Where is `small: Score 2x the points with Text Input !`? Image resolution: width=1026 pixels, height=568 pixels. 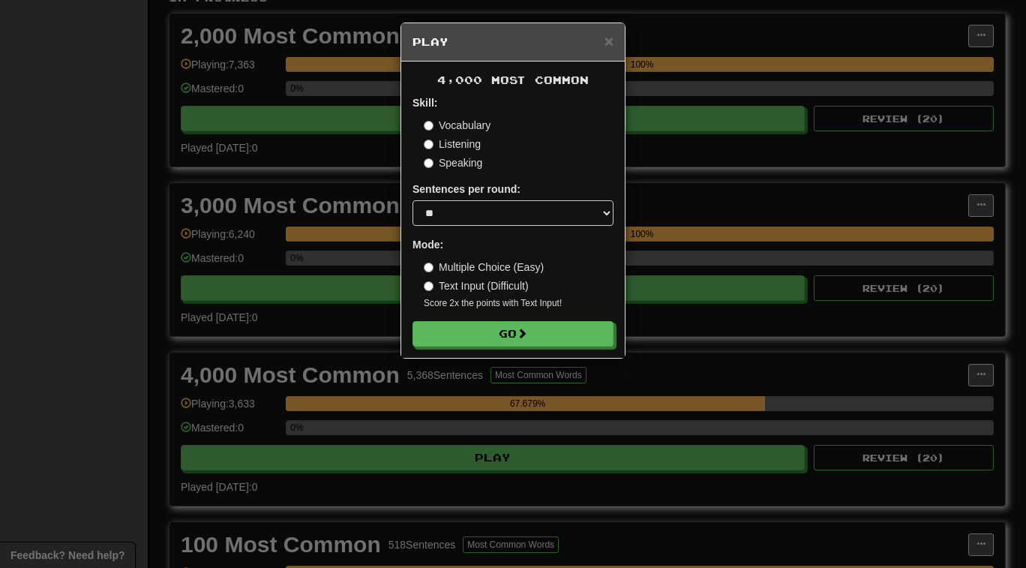
small: Score 2x the points with Text Input ! is located at coordinates (518, 303).